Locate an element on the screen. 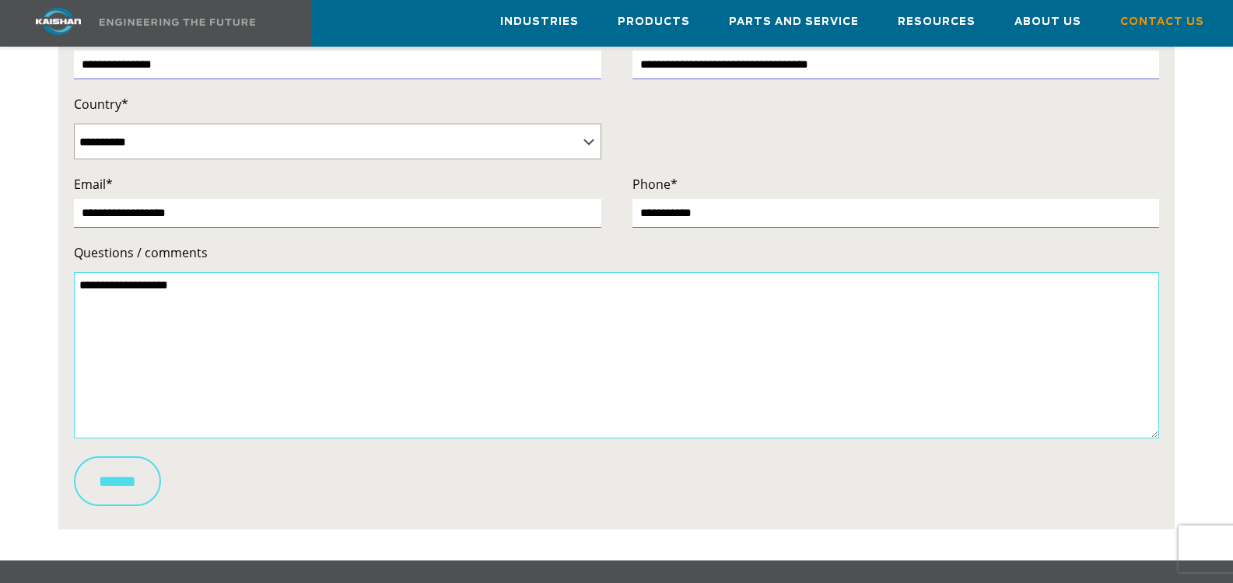 This screenshot has height=583, width=1233. a: Industries is located at coordinates (539, 22).